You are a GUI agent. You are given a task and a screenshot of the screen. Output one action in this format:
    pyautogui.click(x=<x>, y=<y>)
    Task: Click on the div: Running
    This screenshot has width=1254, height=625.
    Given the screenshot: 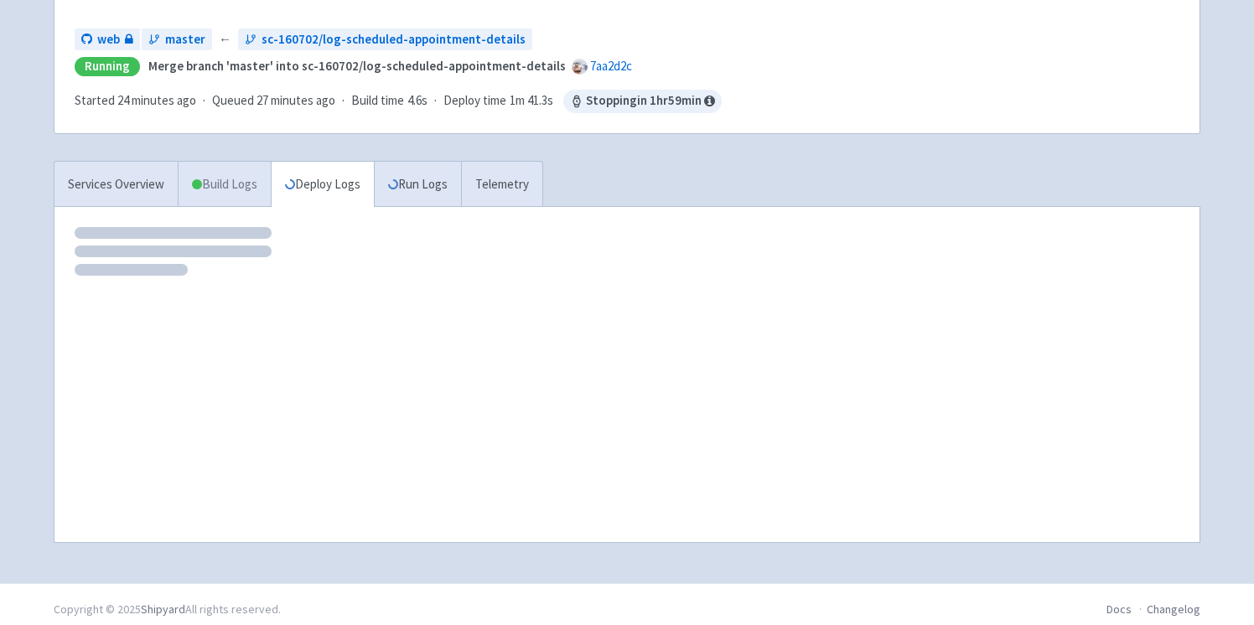 What is the action you would take?
    pyautogui.click(x=107, y=66)
    